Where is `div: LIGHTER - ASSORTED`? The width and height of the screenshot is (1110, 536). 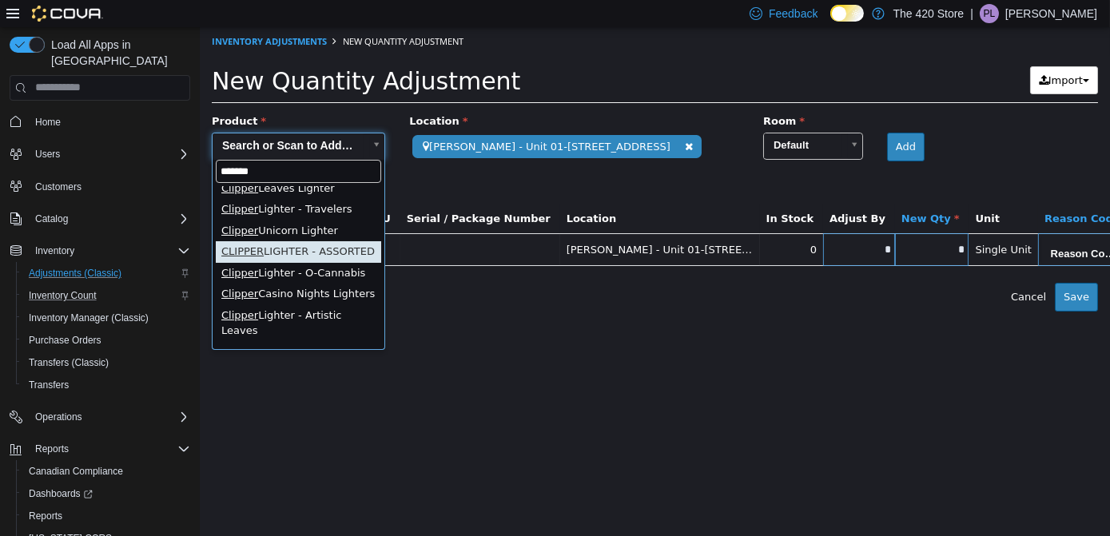
div: LIGHTER - ASSORTED is located at coordinates (98, 225).